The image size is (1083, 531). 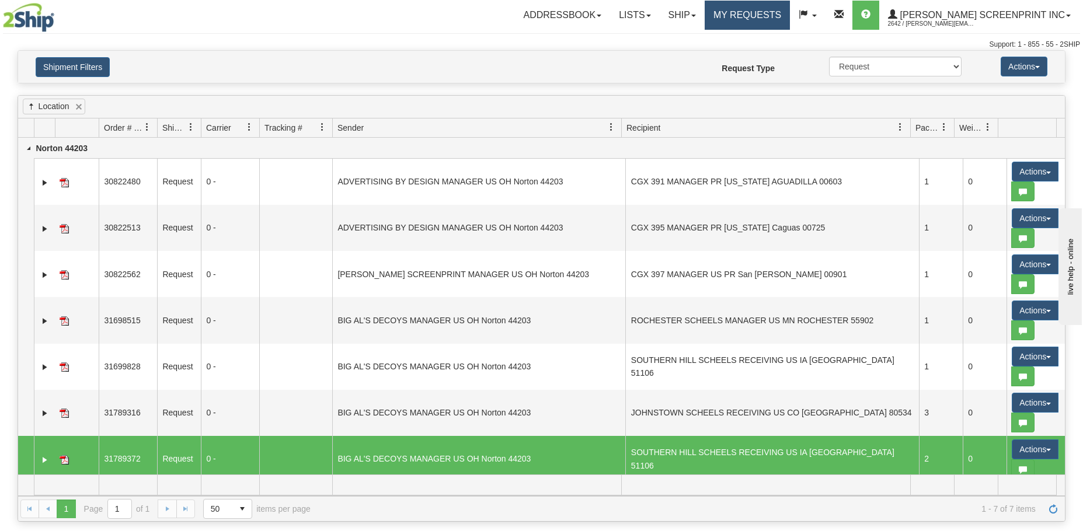 I want to click on td: 2, so click(x=940, y=459).